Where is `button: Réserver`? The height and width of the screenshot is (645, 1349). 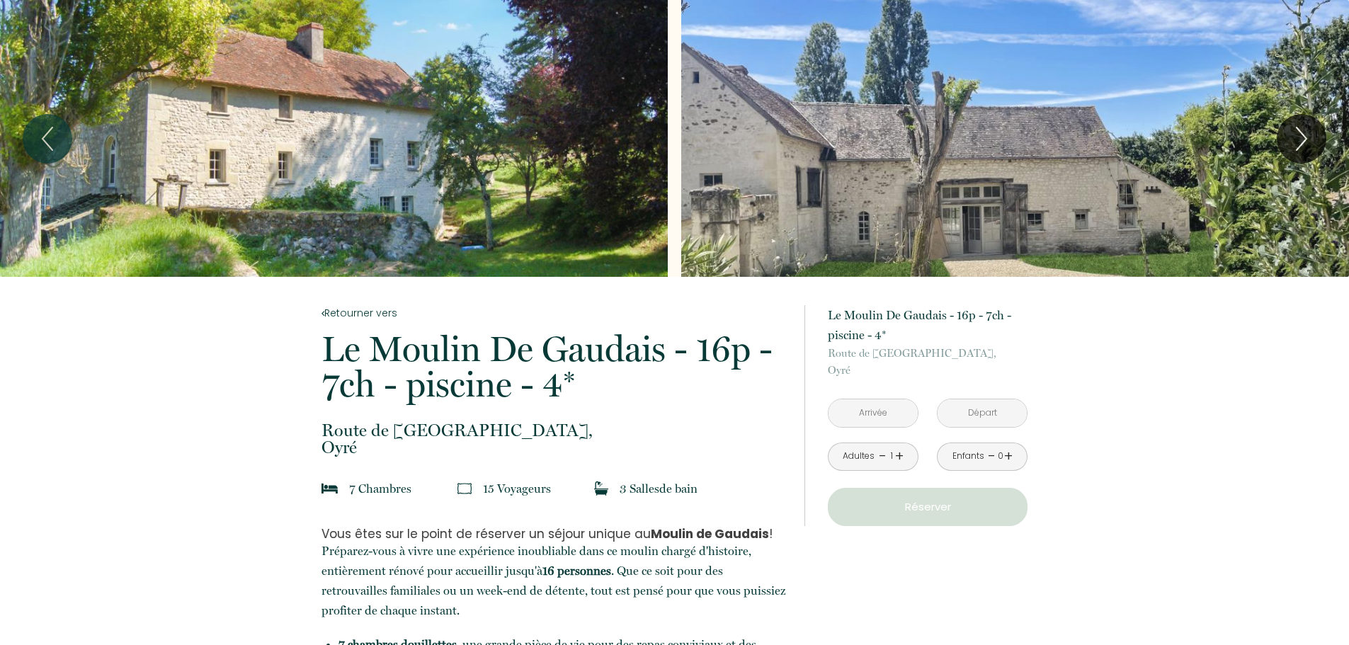 button: Réserver is located at coordinates (928, 507).